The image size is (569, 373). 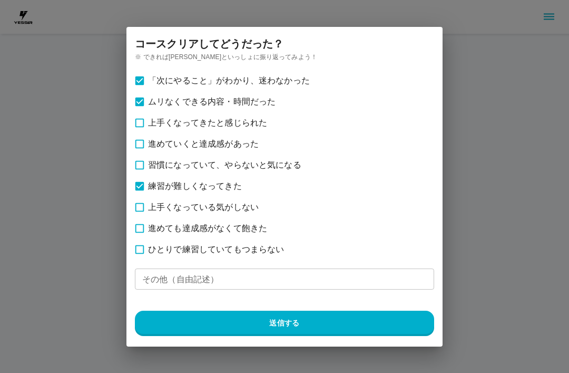 I want to click on button: 送信する, so click(x=285, y=323).